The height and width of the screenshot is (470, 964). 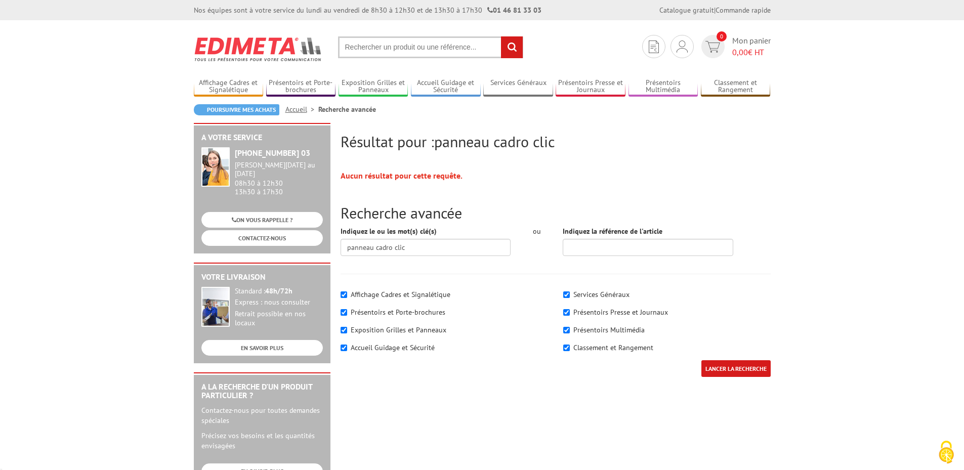 I want to click on label: Services Généraux, so click(x=601, y=295).